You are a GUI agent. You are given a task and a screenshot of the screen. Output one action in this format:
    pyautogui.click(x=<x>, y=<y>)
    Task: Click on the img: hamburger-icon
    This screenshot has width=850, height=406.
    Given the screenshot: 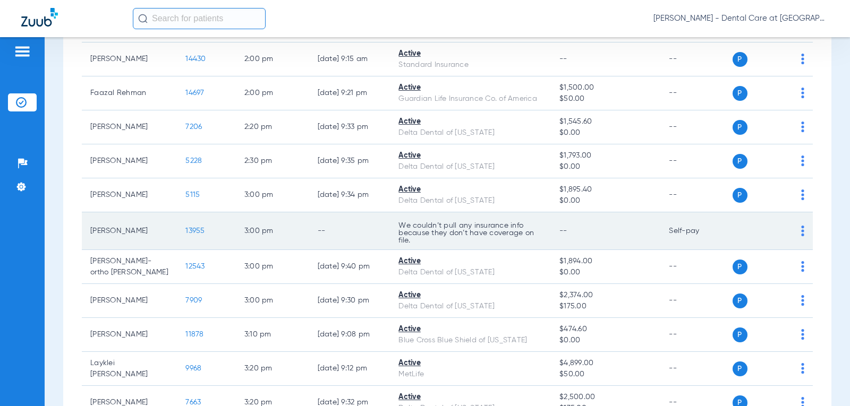 What is the action you would take?
    pyautogui.click(x=22, y=52)
    